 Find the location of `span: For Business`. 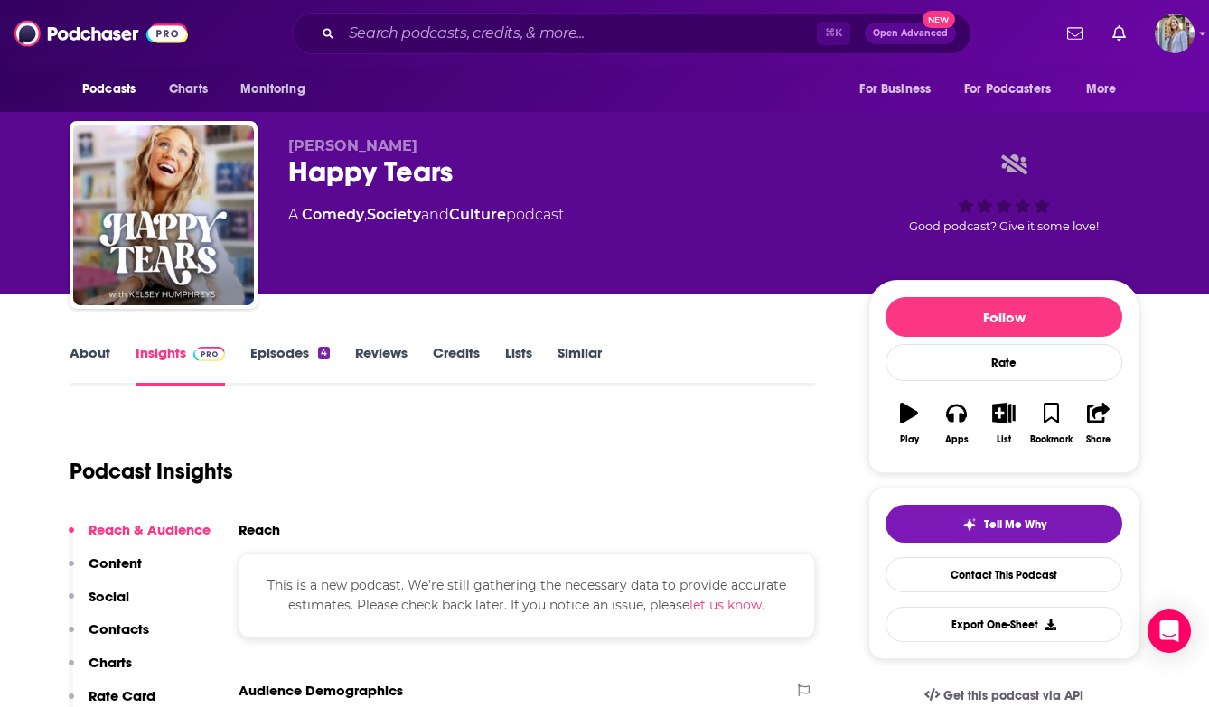

span: For Business is located at coordinates (894, 89).